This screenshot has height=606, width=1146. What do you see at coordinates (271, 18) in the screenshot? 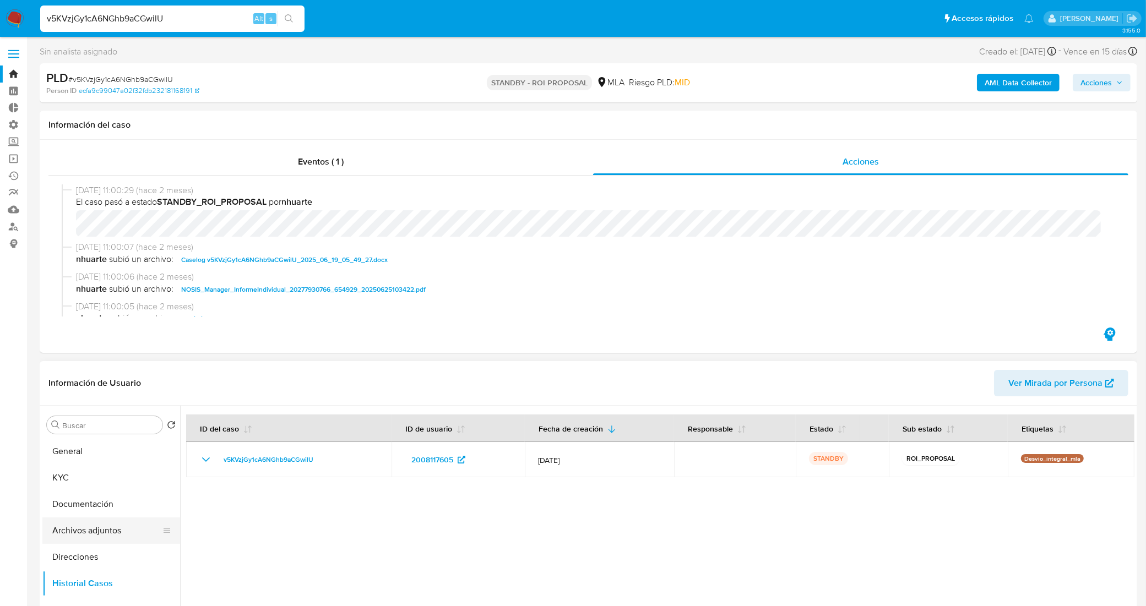
I see `span: s` at bounding box center [271, 18].